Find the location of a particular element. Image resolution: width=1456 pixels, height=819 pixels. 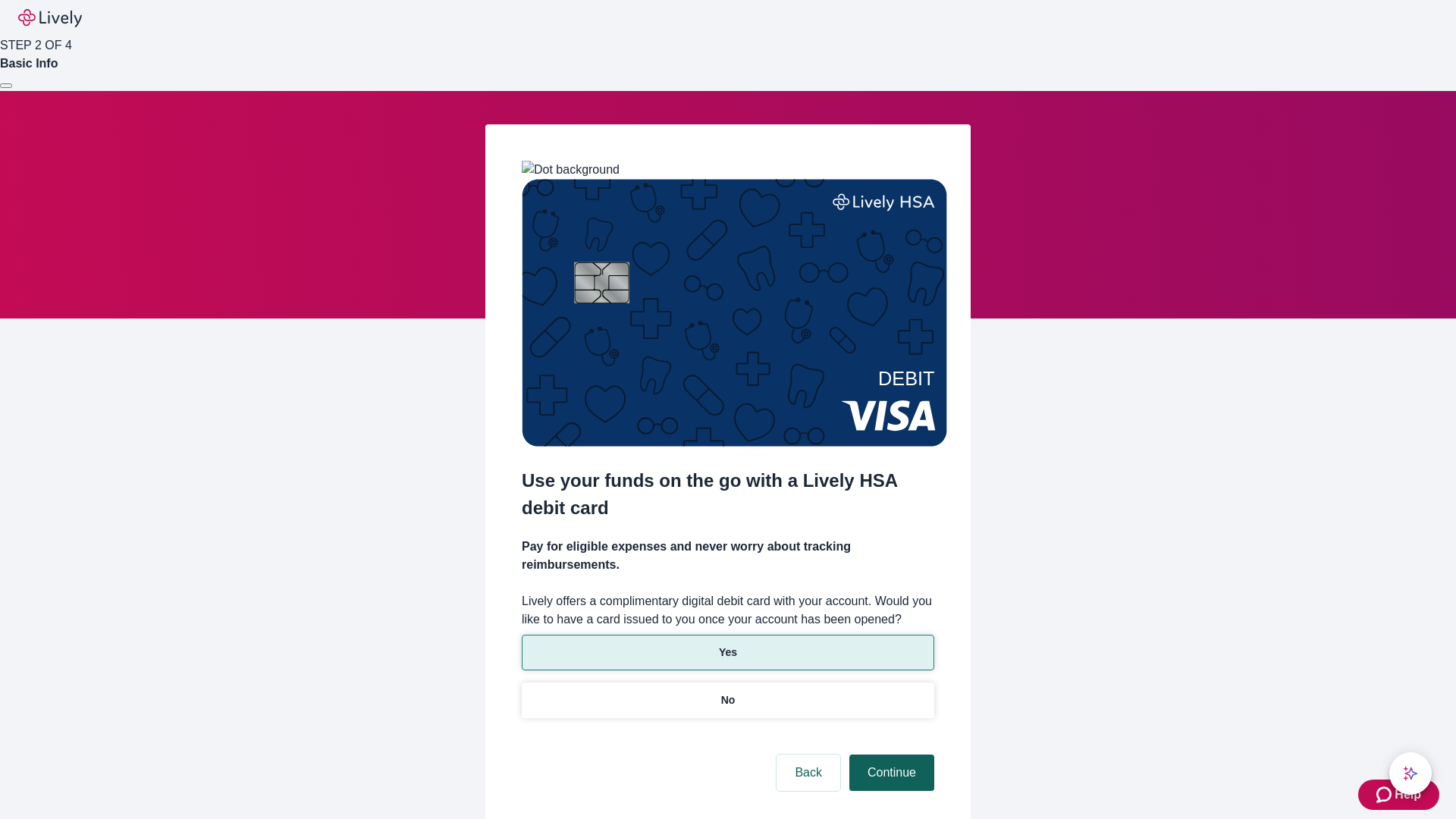

button: Continue is located at coordinates (891, 773).